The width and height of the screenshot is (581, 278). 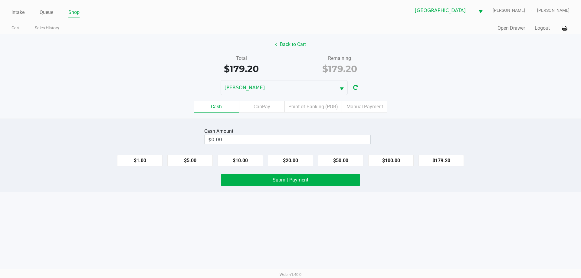 What do you see at coordinates (140, 161) in the screenshot?
I see `button: $1.00` at bounding box center [140, 161].